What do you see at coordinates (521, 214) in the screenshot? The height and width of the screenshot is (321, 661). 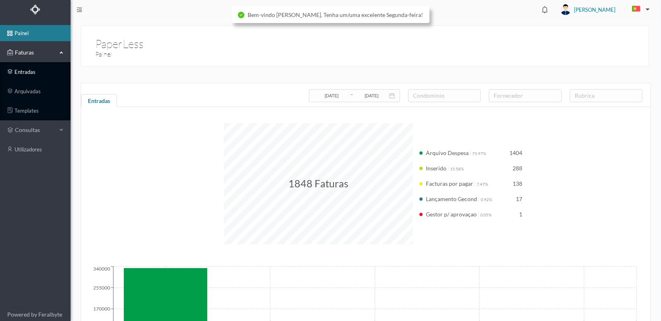 I see `span: 1` at bounding box center [521, 214].